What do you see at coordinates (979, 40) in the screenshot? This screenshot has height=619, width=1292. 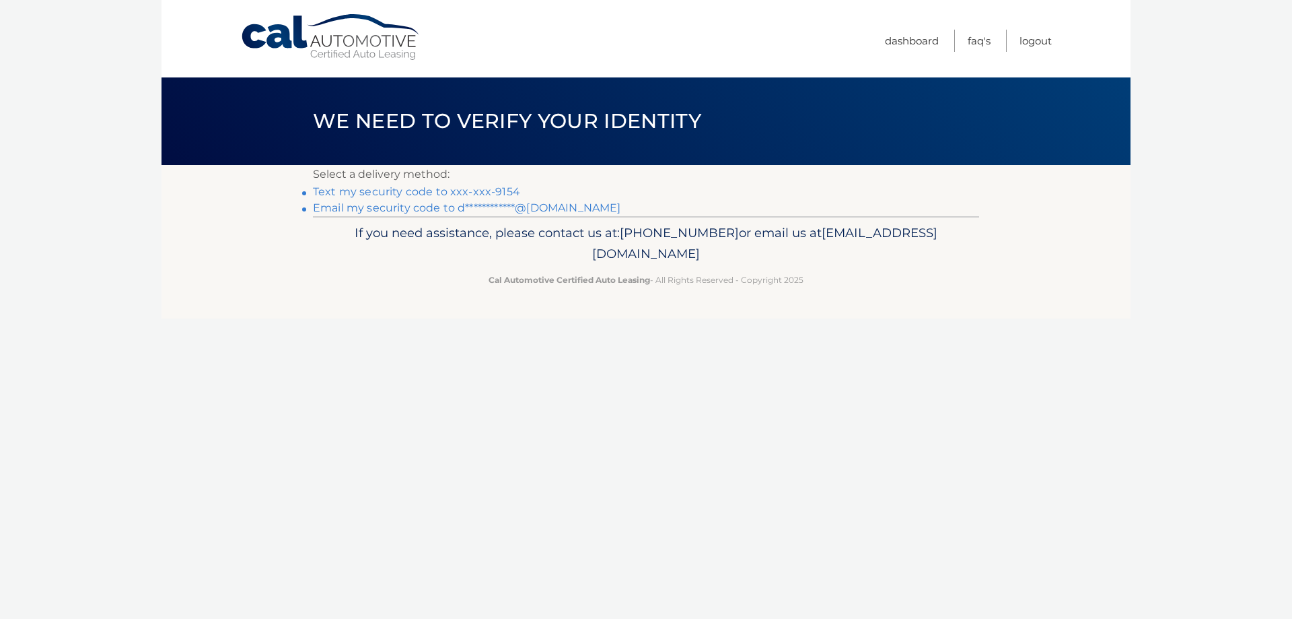 I see `a: FAQ's` at bounding box center [979, 40].